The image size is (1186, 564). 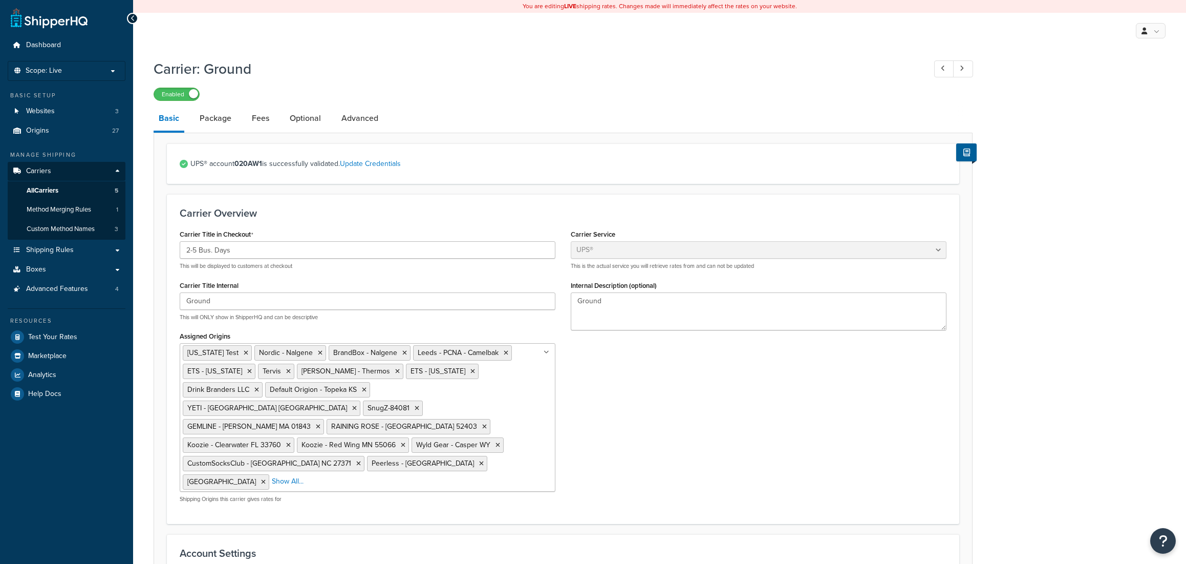 What do you see at coordinates (67, 131) in the screenshot?
I see `a: Origins27` at bounding box center [67, 131].